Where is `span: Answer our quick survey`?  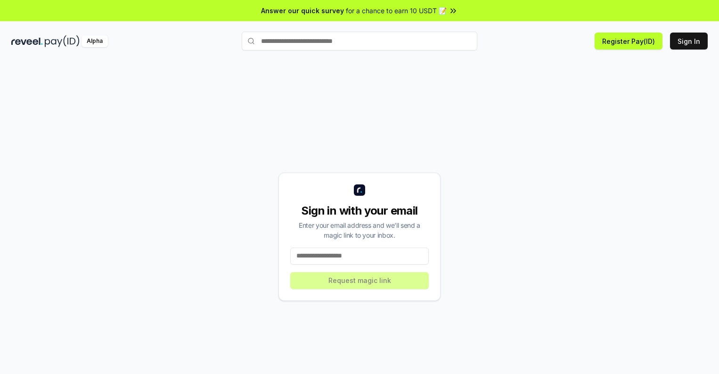
span: Answer our quick survey is located at coordinates (303, 10).